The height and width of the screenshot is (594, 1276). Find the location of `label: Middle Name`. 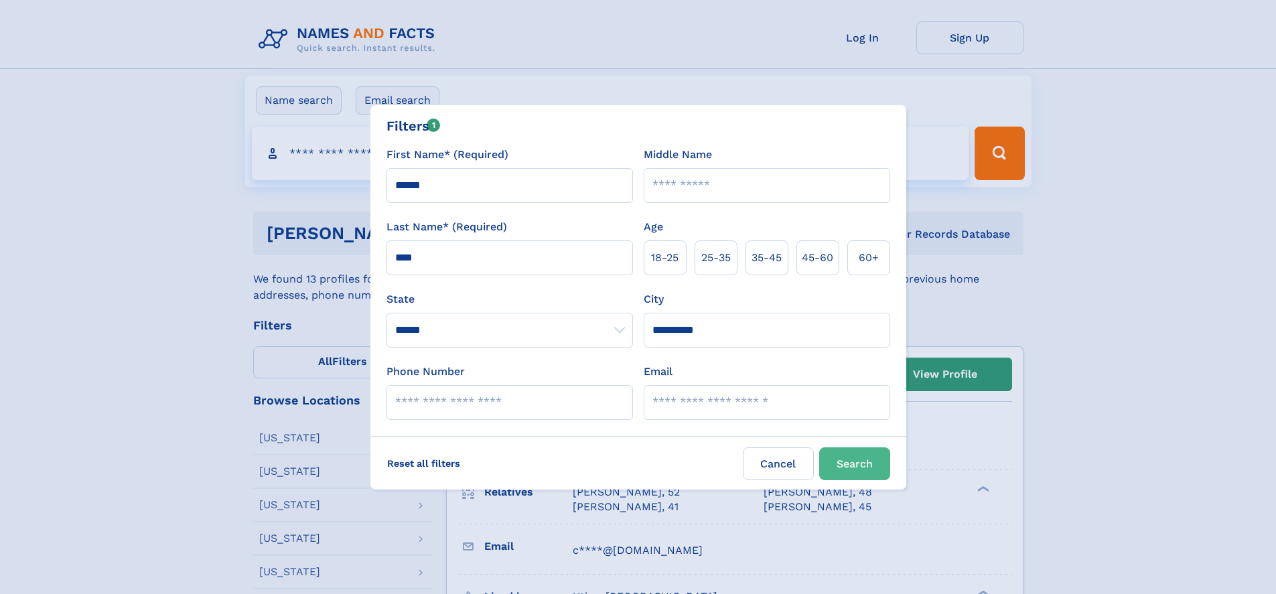

label: Middle Name is located at coordinates (678, 155).